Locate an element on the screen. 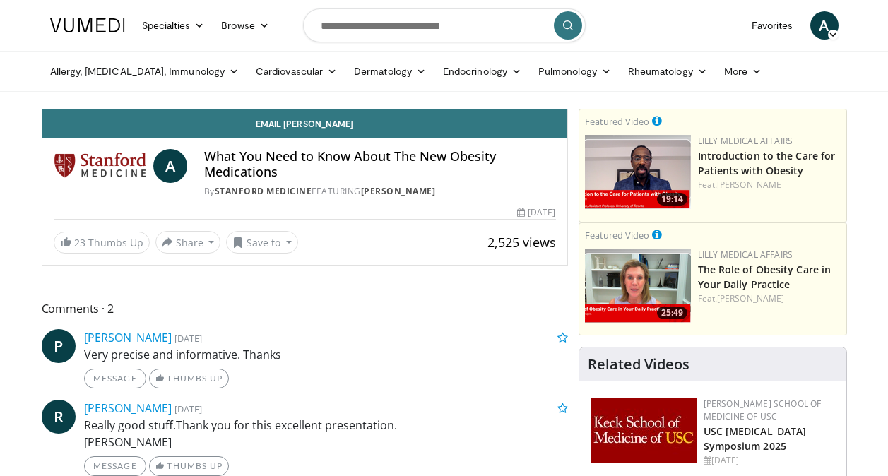 The width and height of the screenshot is (888, 476). a: Specialties is located at coordinates (173, 25).